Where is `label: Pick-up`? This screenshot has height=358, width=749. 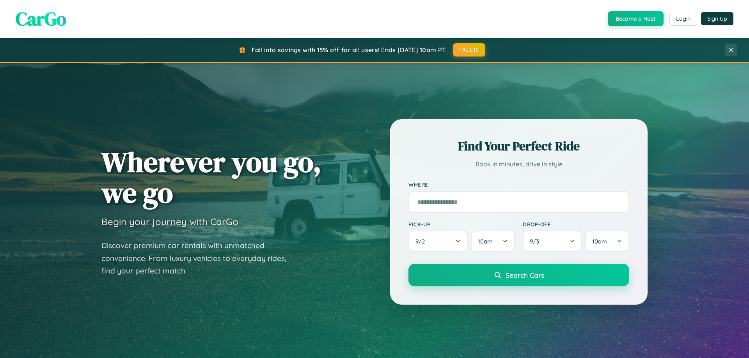
label: Pick-up is located at coordinates (461, 224).